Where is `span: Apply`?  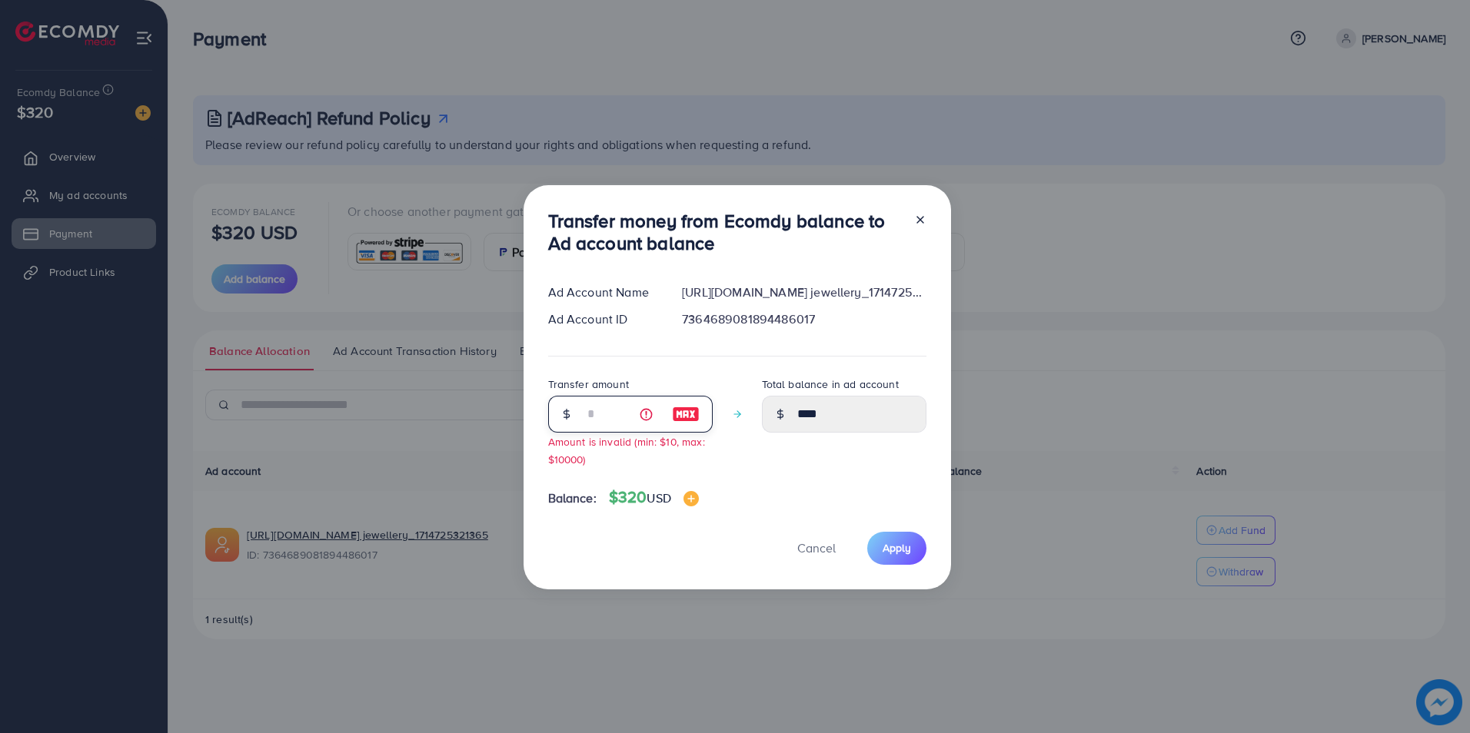
span: Apply is located at coordinates (896, 548).